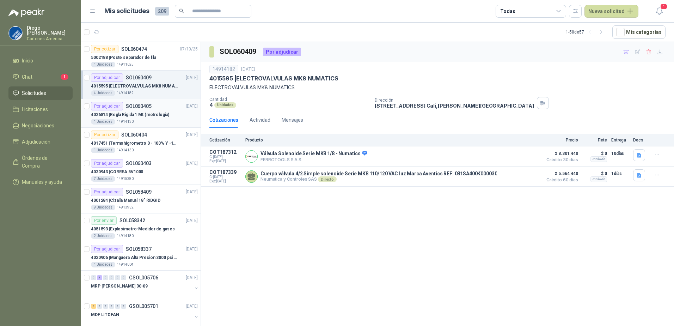  What do you see at coordinates (508, 11) in the screenshot?
I see `div: Todas` at bounding box center [508, 11].